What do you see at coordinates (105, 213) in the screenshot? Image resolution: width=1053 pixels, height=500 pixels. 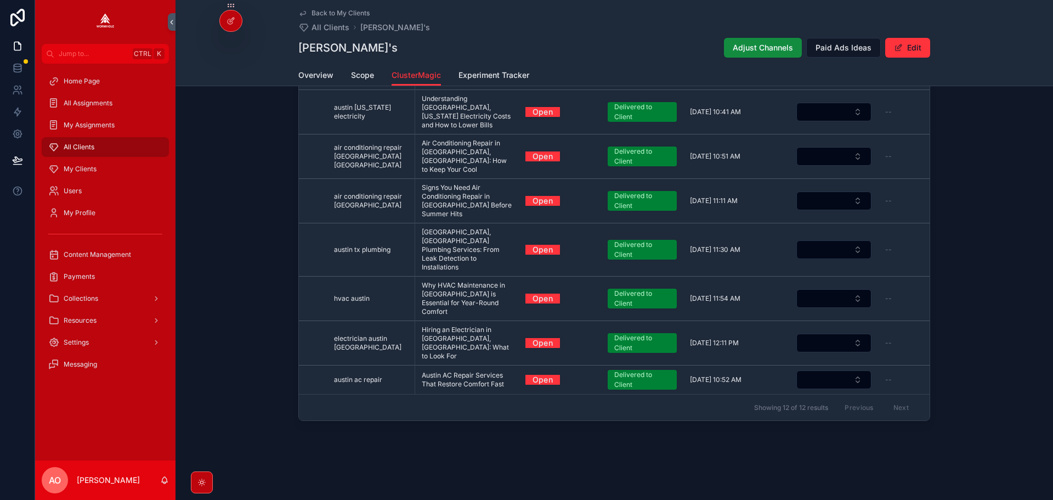 I see `a: My Profile` at bounding box center [105, 213].